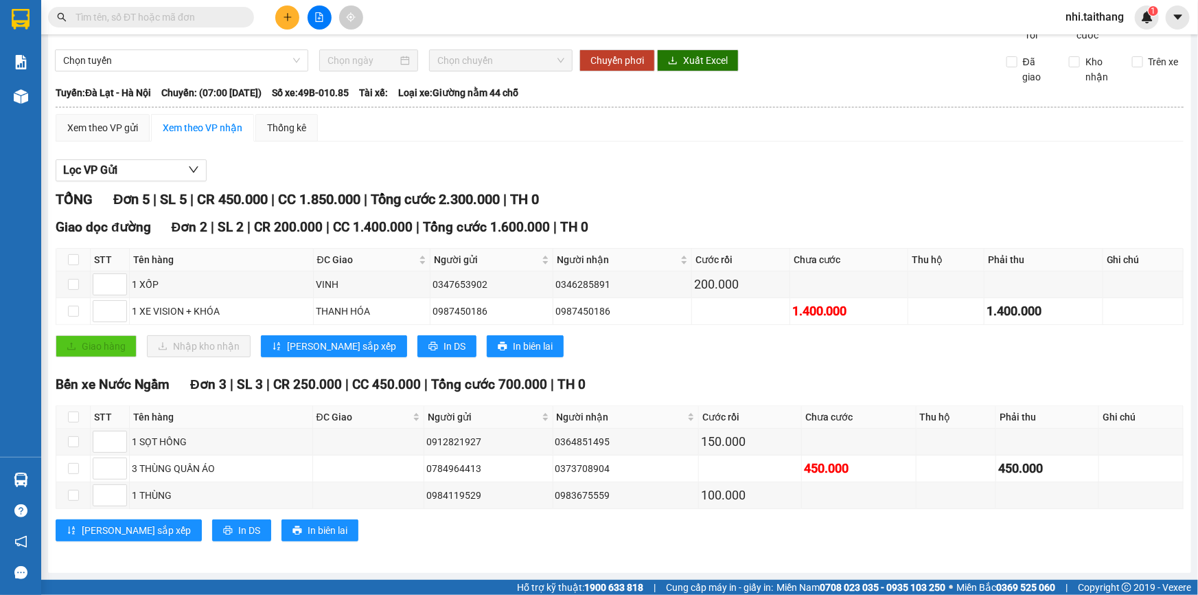 This screenshot has width=1198, height=595. Describe the element at coordinates (173, 199) in the screenshot. I see `span: SL 5` at that location.